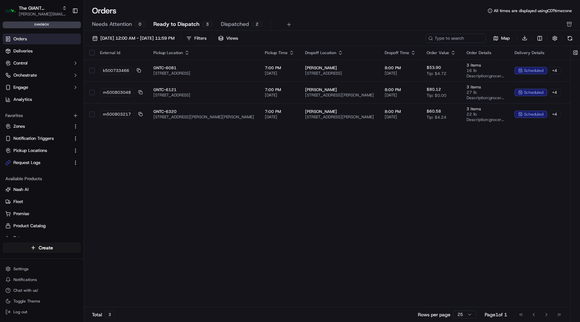  I want to click on button: Start new chat, so click(118, 70).